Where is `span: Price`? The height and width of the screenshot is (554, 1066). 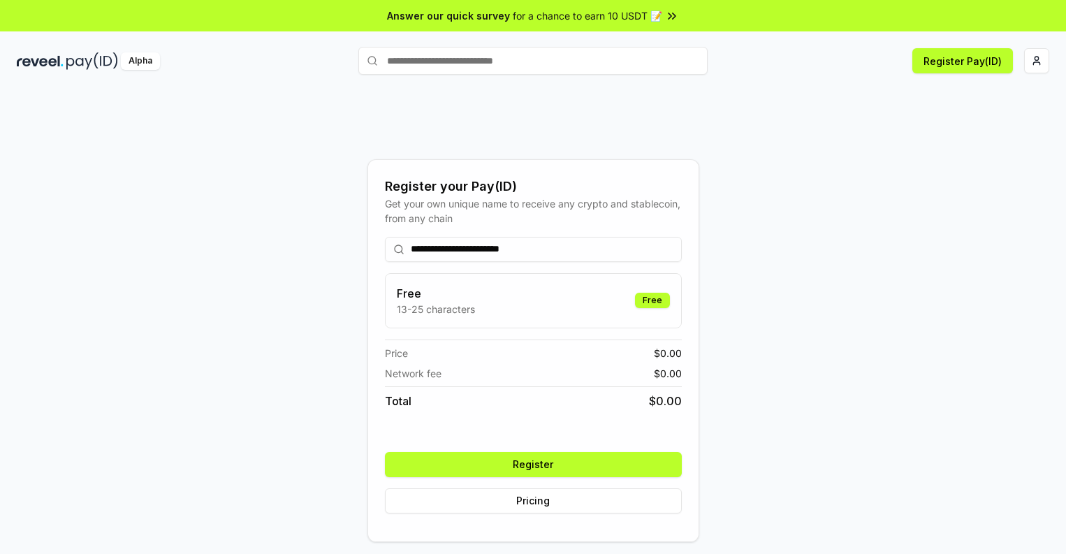 span: Price is located at coordinates (396, 353).